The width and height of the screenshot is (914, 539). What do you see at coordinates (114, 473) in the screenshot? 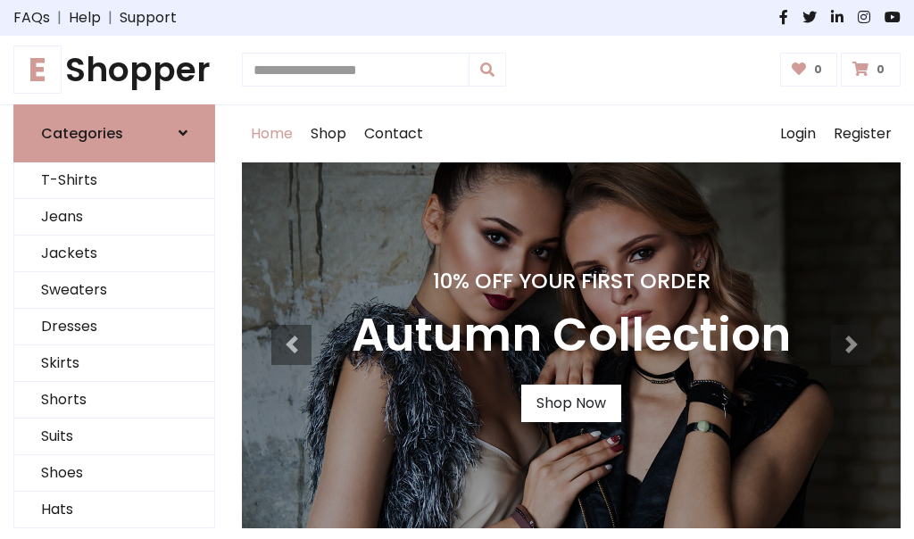
I see `a: Shoes` at bounding box center [114, 473].